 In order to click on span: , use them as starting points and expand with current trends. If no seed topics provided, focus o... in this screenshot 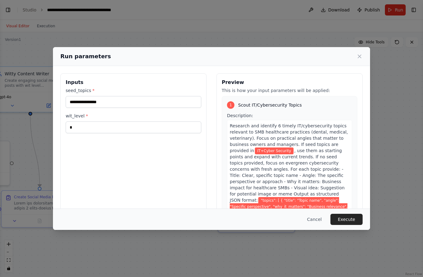, I will do `click(287, 175)`.